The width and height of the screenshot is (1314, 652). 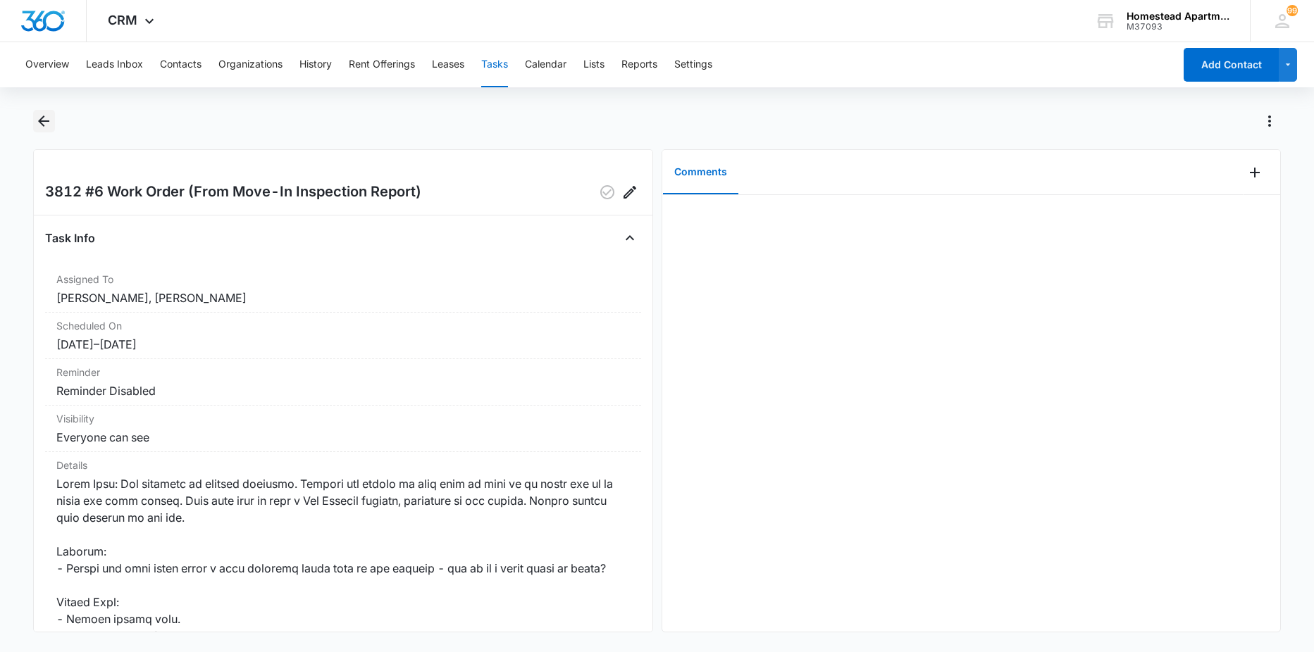 What do you see at coordinates (343, 437) in the screenshot?
I see `dd: Everyone can see` at bounding box center [343, 437].